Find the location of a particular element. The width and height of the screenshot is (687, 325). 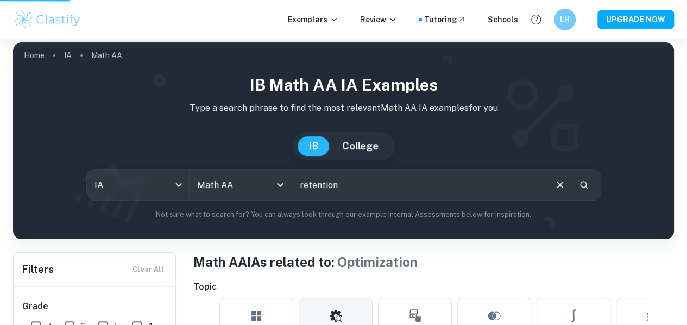

button: Open is located at coordinates (280, 185).